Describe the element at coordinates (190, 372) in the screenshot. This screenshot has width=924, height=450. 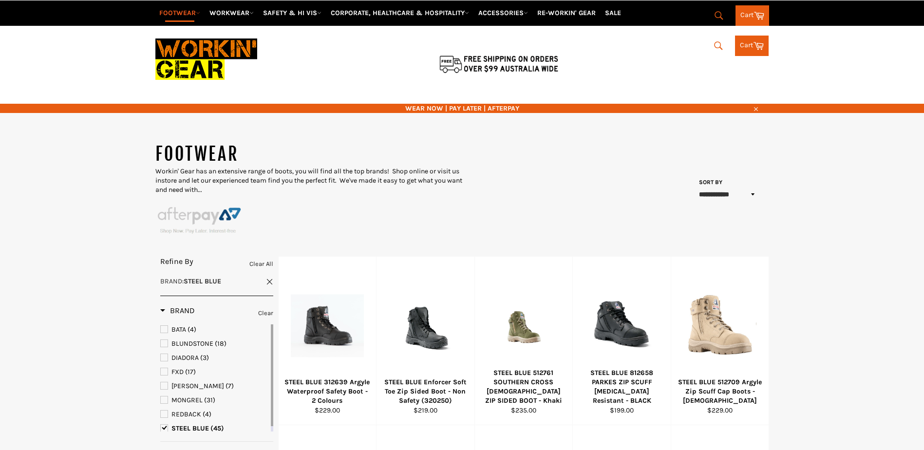
I see `span: (17)` at that location.